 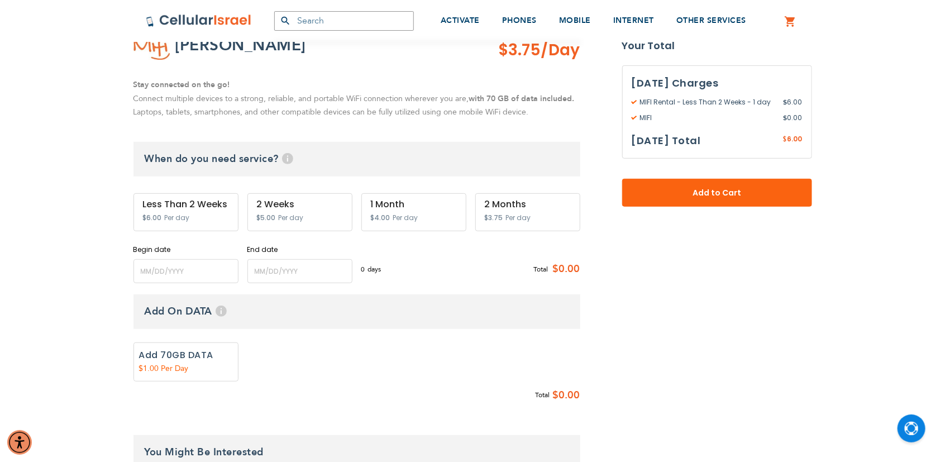 What do you see at coordinates (344, 21) in the screenshot?
I see `input: Search` at bounding box center [344, 21].